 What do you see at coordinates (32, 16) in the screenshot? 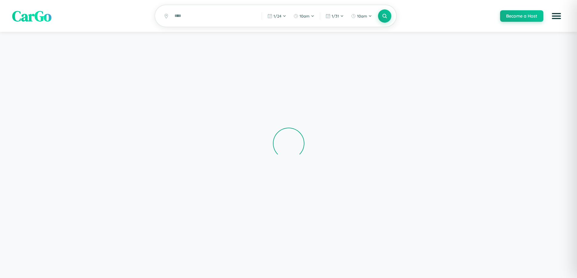
I see `span: CarGo` at bounding box center [32, 16].